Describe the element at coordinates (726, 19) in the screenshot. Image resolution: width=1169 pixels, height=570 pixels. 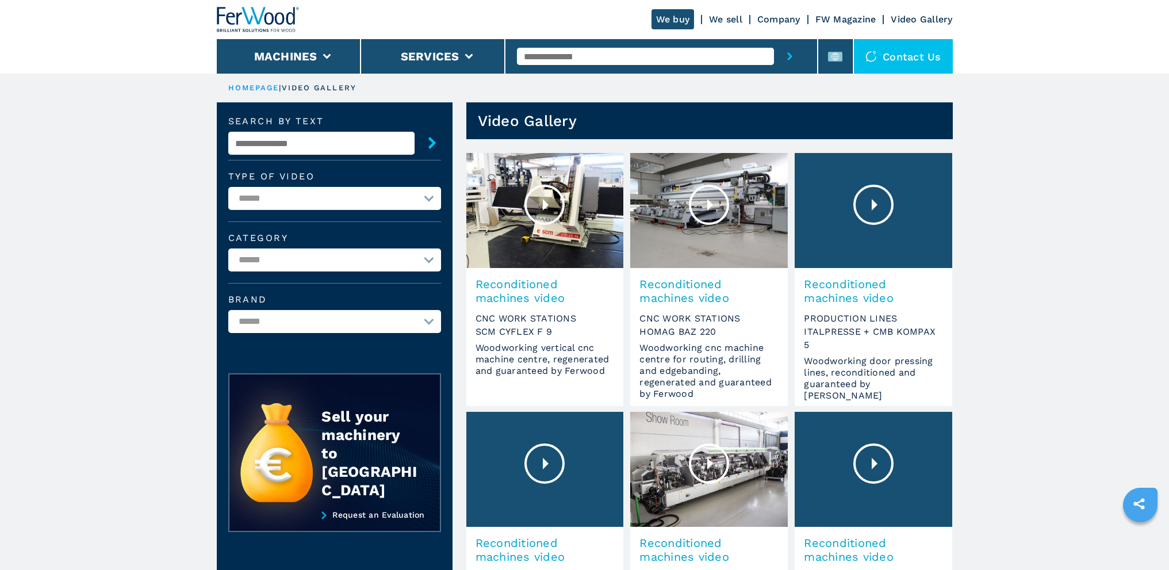
I see `a: We sell` at that location.